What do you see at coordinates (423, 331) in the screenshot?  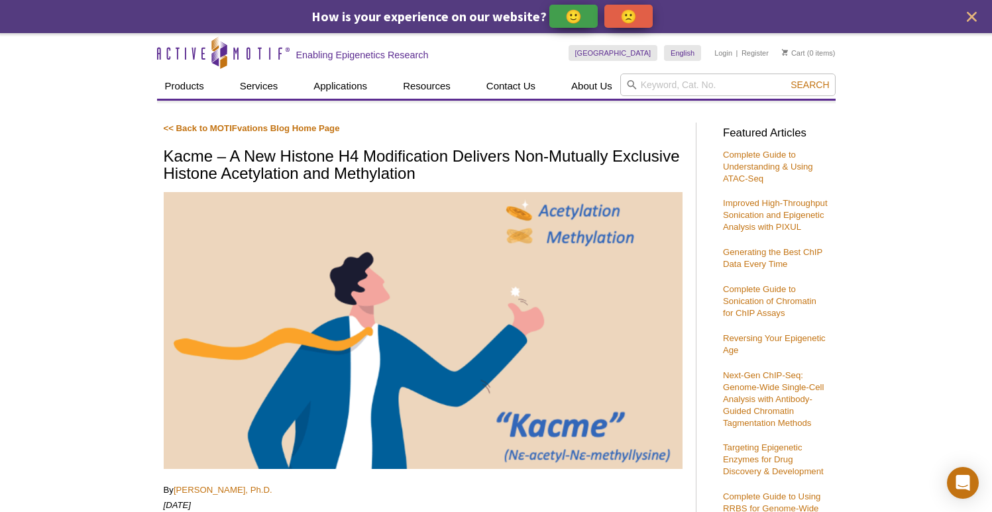 I see `img: Man in suit and tie` at bounding box center [423, 331].